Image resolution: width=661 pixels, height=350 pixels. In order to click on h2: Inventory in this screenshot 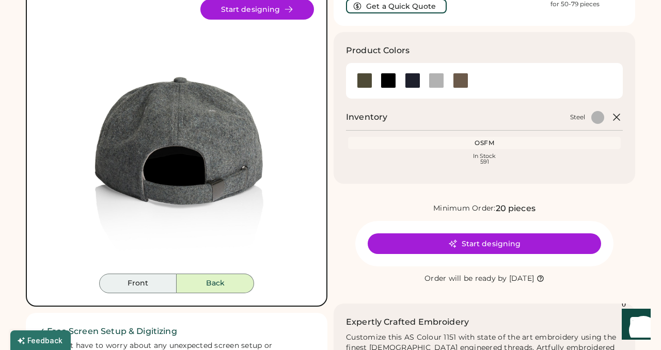, I will do `click(367, 117)`.